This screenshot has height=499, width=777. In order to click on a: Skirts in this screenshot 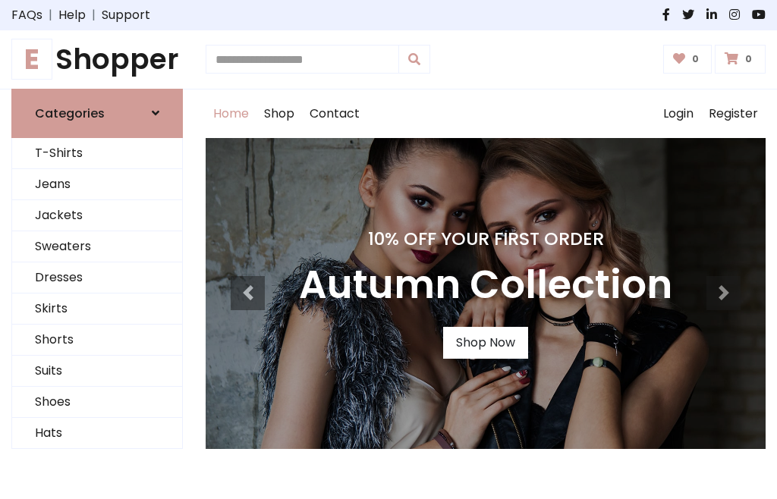, I will do `click(97, 309)`.